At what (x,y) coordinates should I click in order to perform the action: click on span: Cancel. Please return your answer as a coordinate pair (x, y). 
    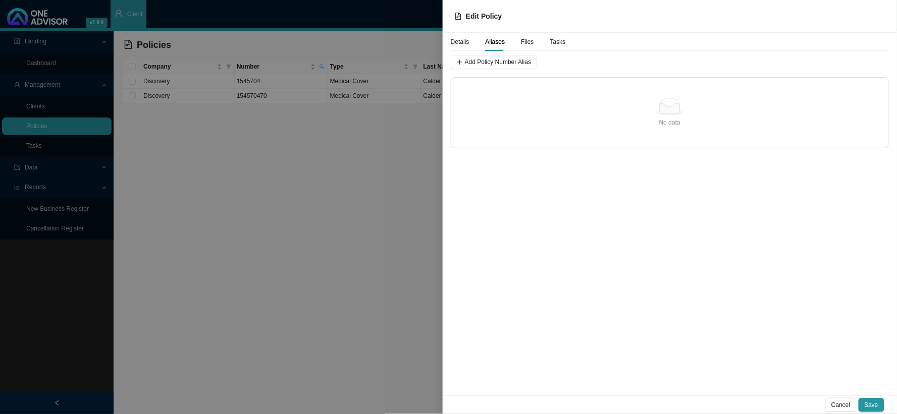
    Looking at the image, I should click on (840, 405).